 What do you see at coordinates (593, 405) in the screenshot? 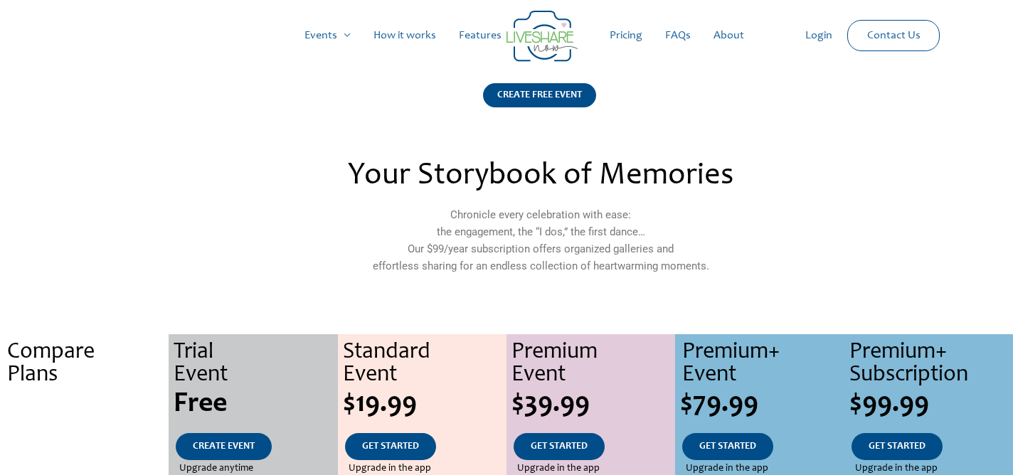
I see `div: $39.99` at bounding box center [593, 405].